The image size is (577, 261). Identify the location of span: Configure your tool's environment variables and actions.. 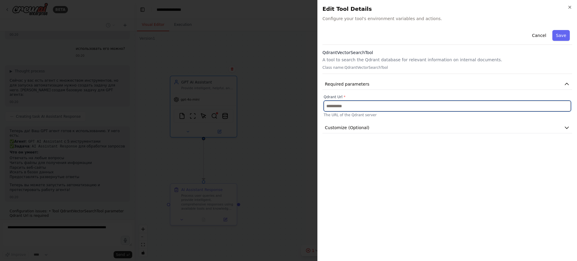
(447, 19).